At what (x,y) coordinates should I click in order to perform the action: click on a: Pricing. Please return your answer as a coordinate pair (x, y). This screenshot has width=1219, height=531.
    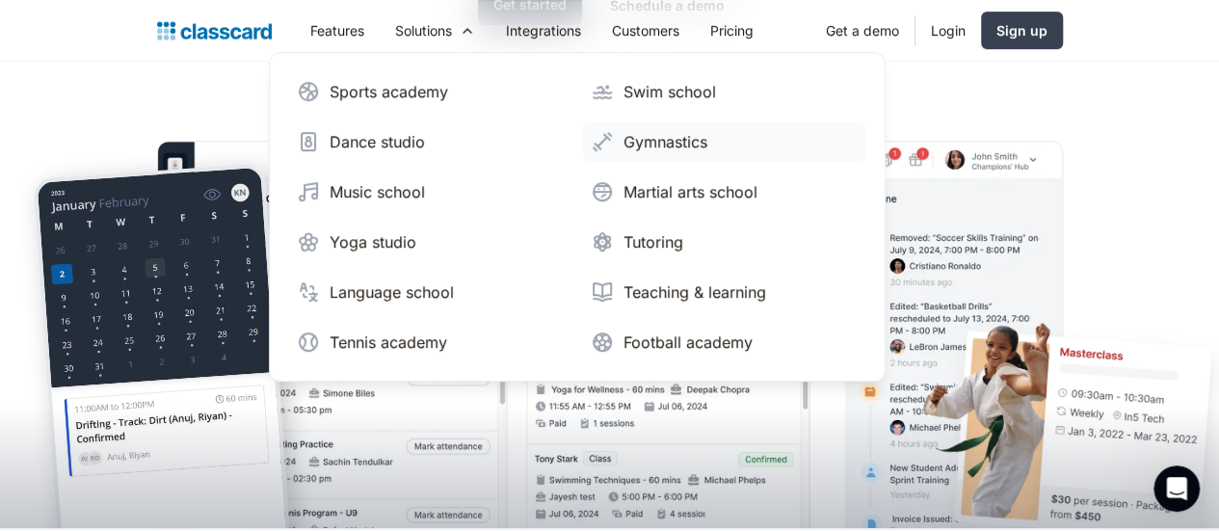
    Looking at the image, I should click on (731, 30).